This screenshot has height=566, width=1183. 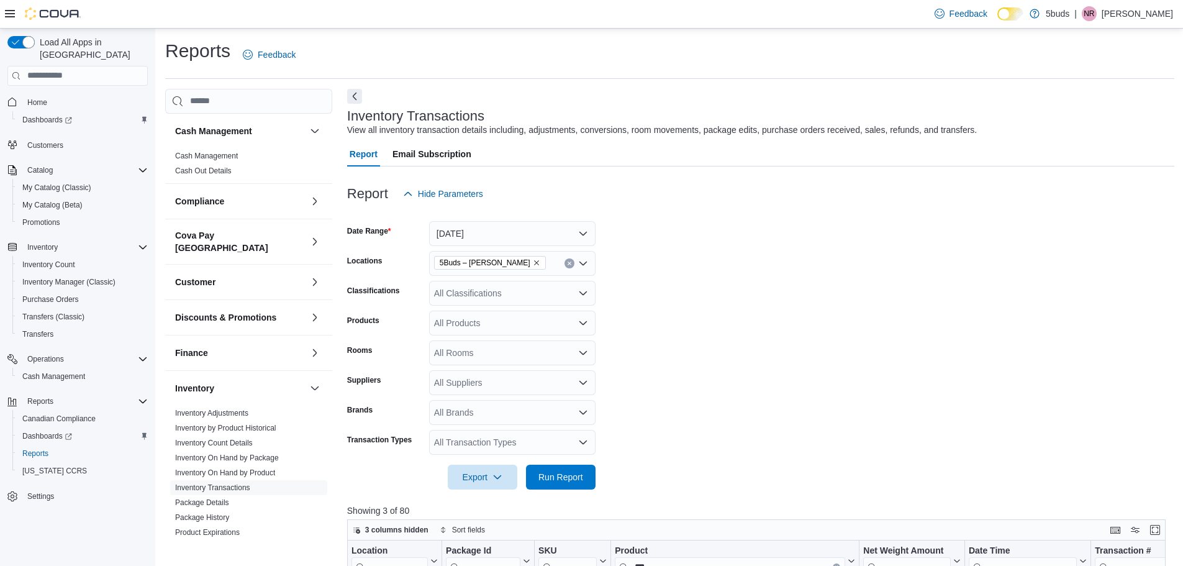 What do you see at coordinates (202, 517) in the screenshot?
I see `a: Package History` at bounding box center [202, 517].